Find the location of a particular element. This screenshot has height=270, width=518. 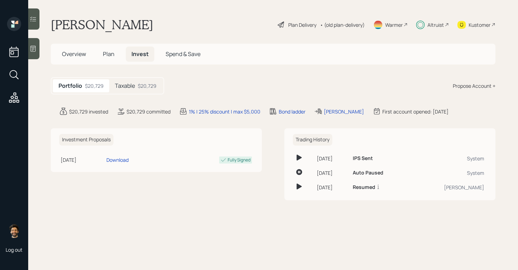

h6: Trading History is located at coordinates (312, 139).